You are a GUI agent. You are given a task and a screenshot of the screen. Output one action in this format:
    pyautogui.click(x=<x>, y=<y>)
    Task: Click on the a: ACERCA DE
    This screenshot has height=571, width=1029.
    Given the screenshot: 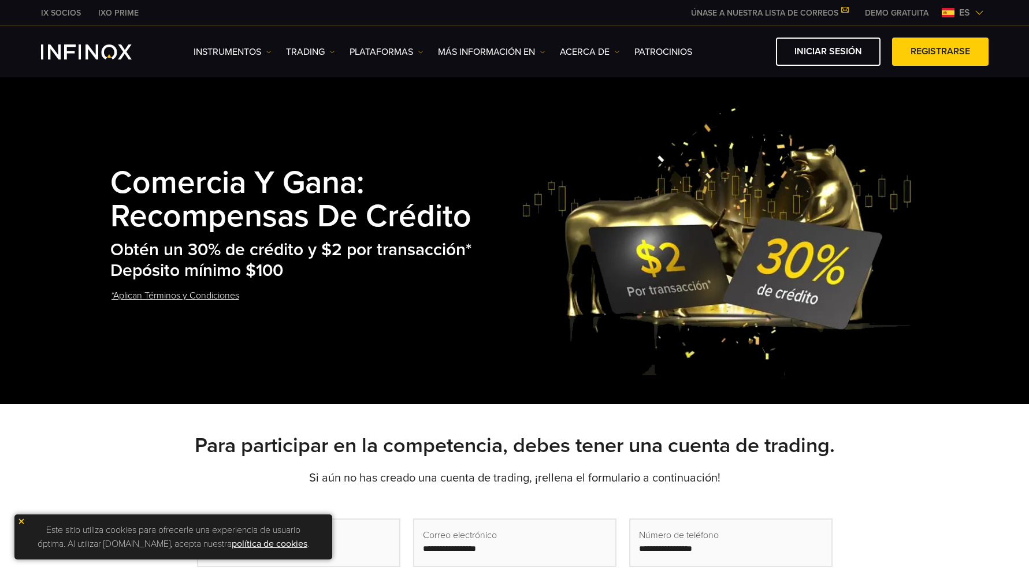 What is the action you would take?
    pyautogui.click(x=590, y=52)
    